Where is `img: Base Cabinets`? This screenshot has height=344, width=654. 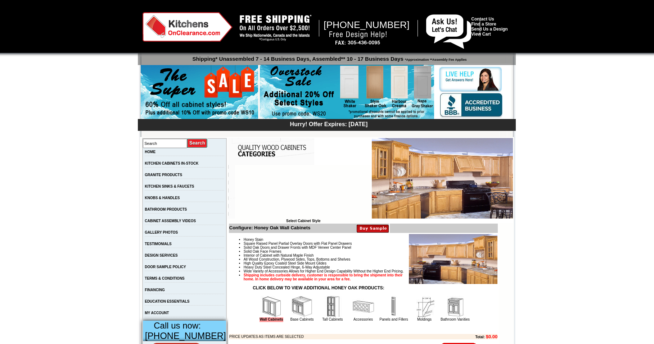 img: Base Cabinets is located at coordinates (302, 307).